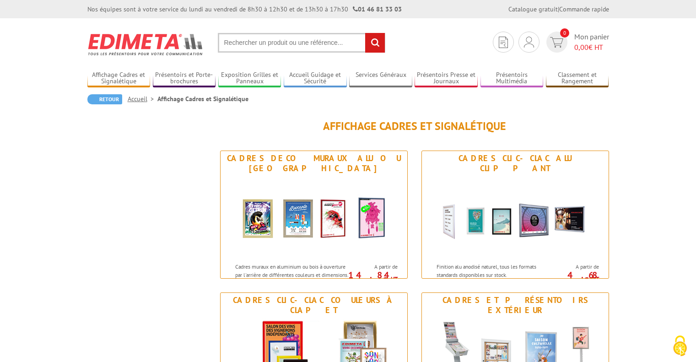 The width and height of the screenshot is (696, 362). I want to click on a: Retour, so click(105, 99).